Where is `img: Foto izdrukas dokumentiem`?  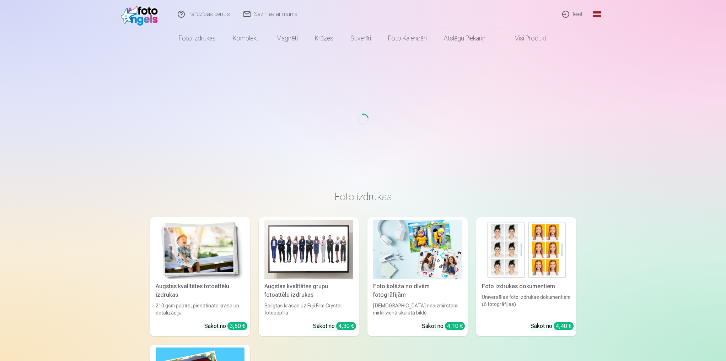 img: Foto izdrukas dokumentiem is located at coordinates (526, 250).